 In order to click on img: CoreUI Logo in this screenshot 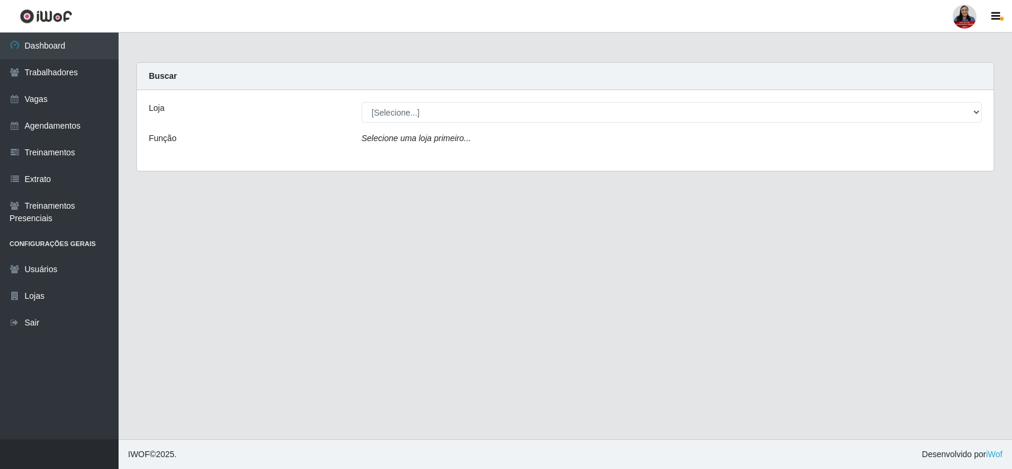, I will do `click(46, 16)`.